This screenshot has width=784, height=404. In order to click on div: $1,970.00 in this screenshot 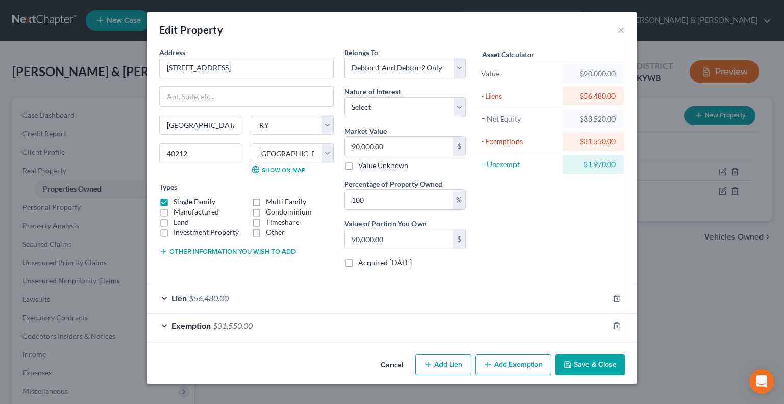, I will do `click(593, 164)`.